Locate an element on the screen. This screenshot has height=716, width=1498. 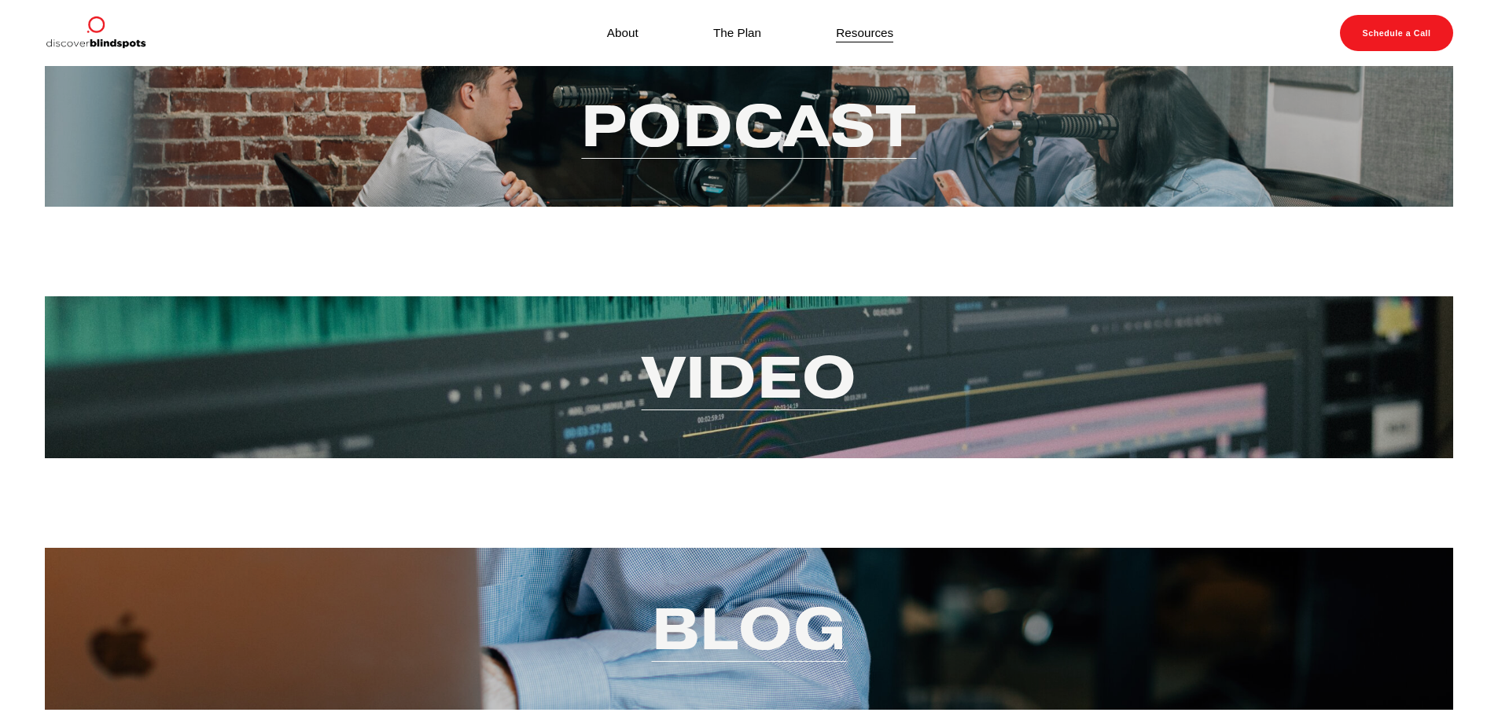
a: Podcast is located at coordinates (749, 125).